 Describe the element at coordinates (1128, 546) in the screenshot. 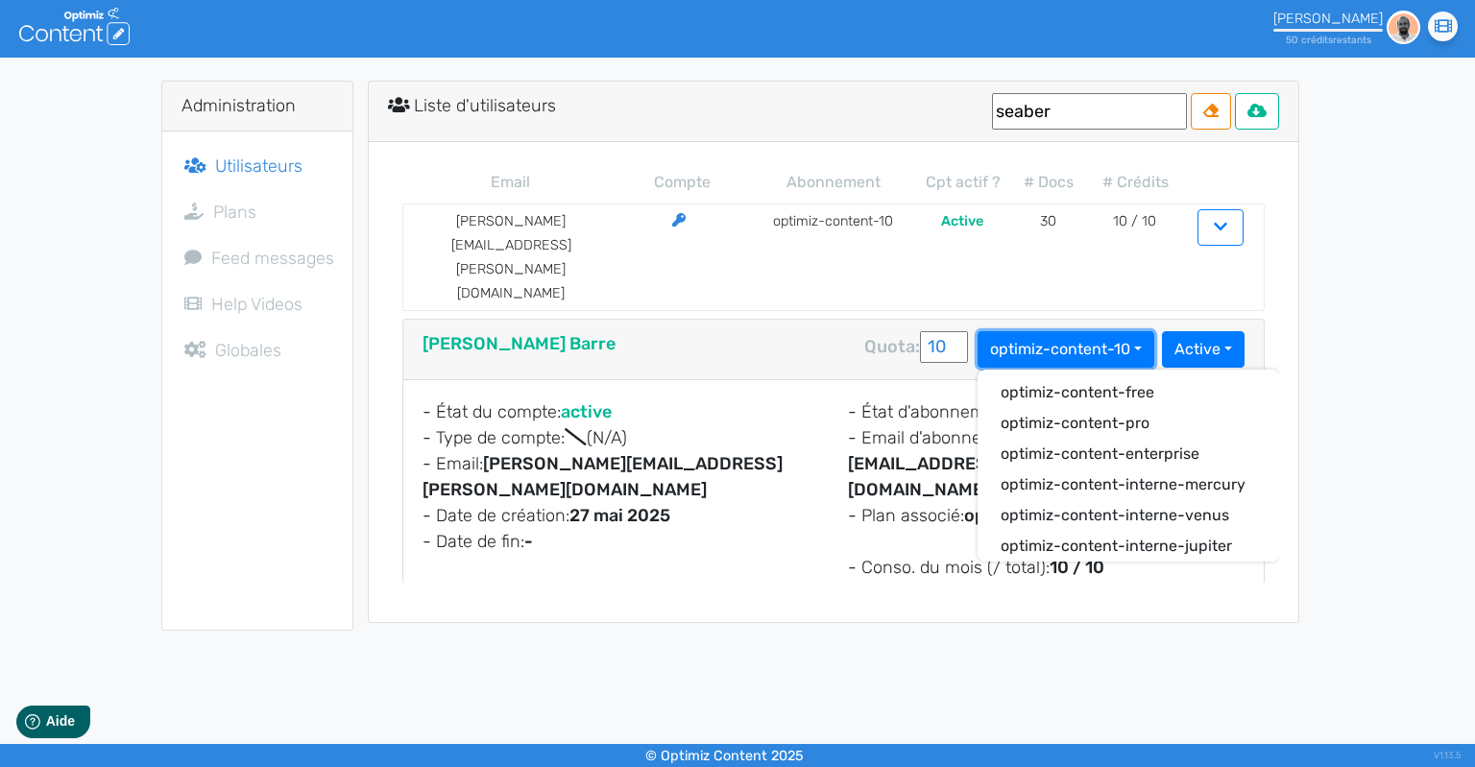

I see `button: optimiz-content-interne-jupiter` at that location.